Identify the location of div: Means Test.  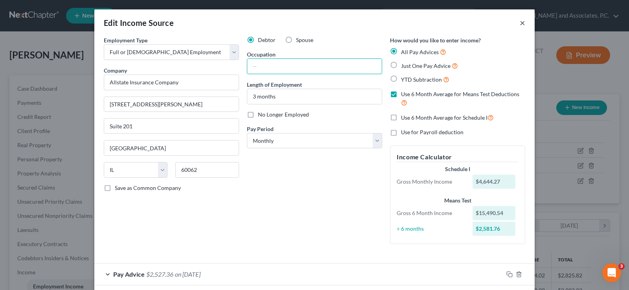
(458, 201).